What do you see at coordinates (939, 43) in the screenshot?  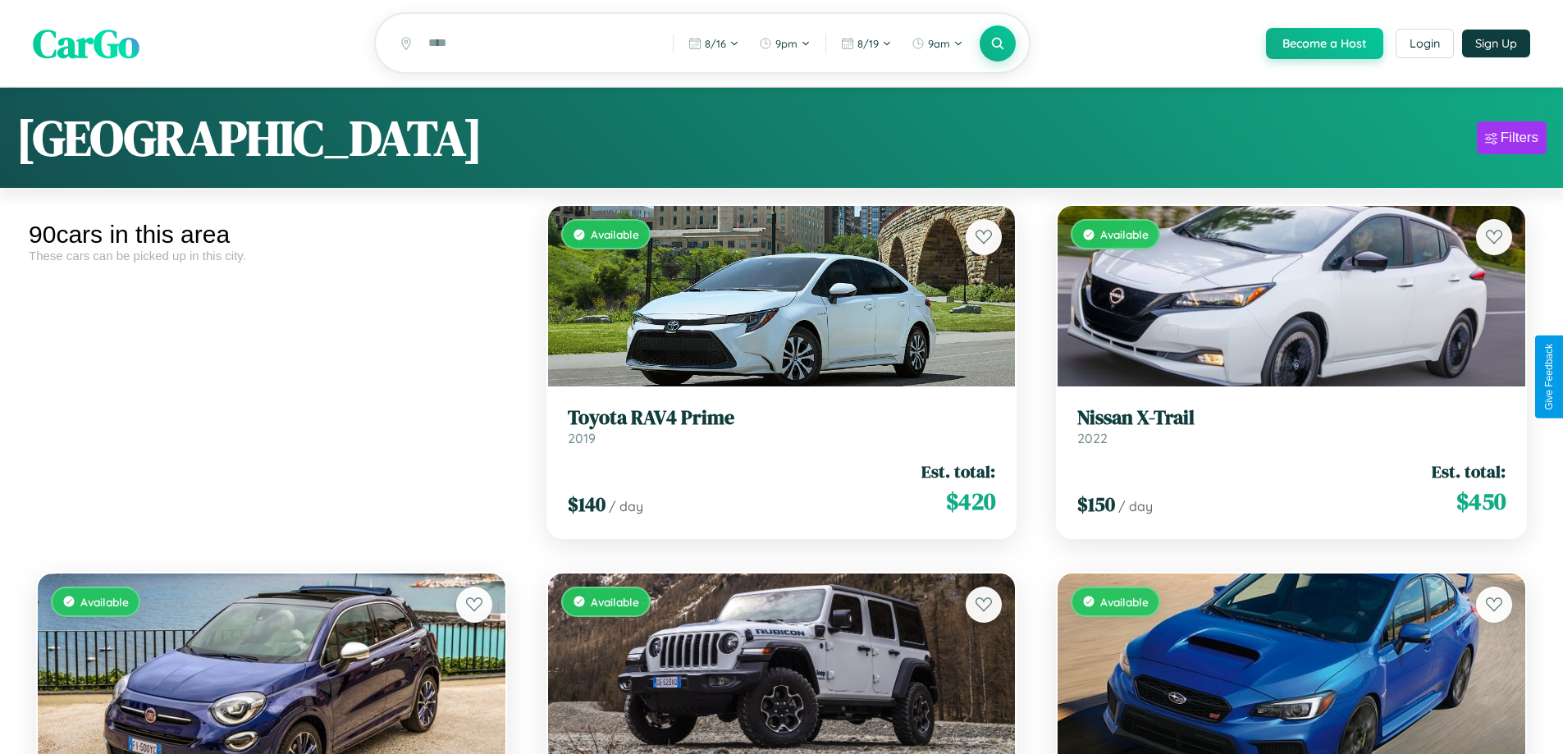 I see `span: 9am` at bounding box center [939, 43].